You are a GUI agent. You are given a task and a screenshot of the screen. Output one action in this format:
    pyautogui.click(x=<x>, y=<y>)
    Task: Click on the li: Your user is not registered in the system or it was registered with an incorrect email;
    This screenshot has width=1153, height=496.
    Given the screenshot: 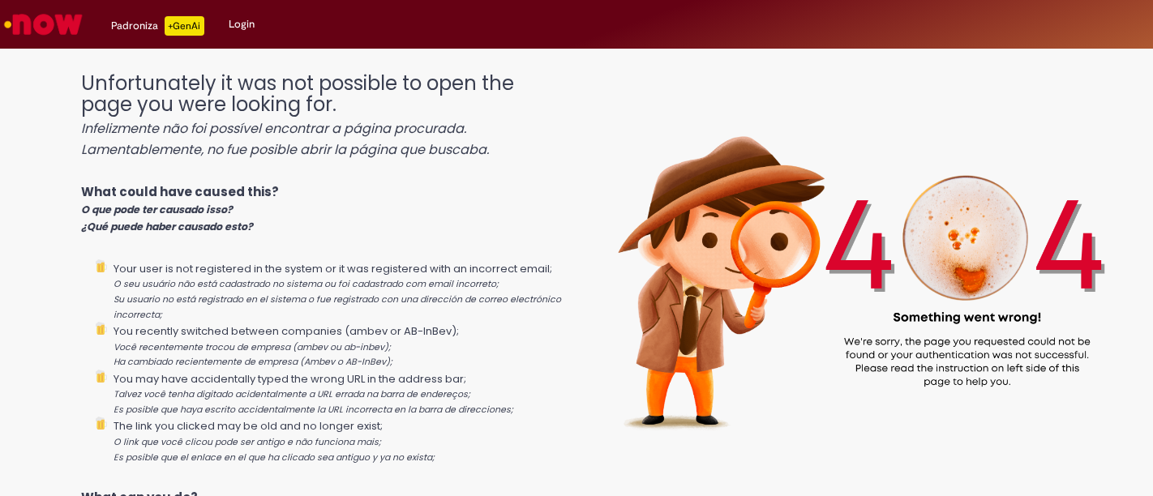 What is the action you would take?
    pyautogui.click(x=338, y=290)
    